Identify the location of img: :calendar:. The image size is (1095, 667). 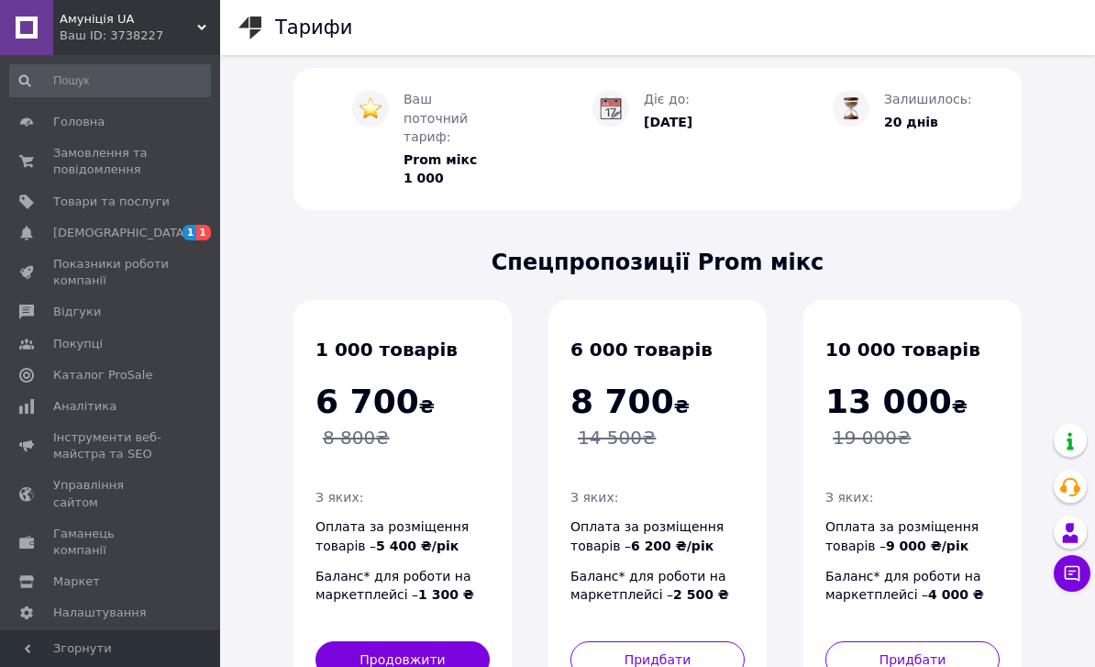
(611, 108).